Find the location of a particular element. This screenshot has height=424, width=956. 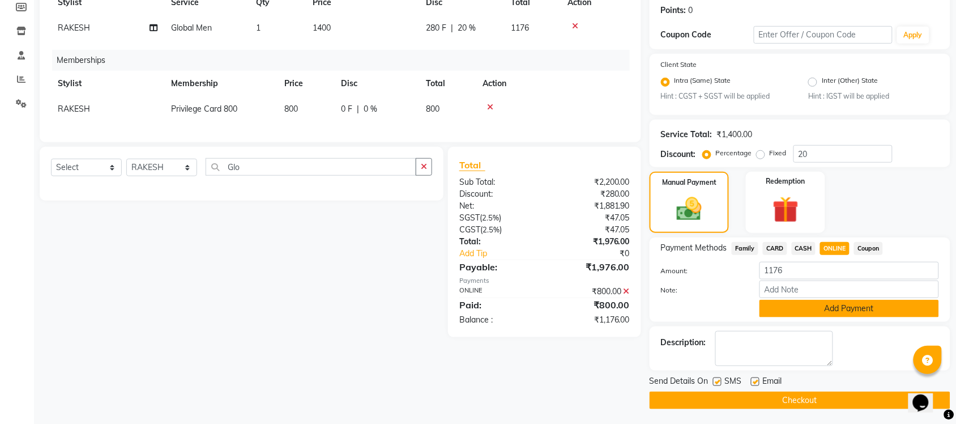

th: Disc is located at coordinates (377, 83).